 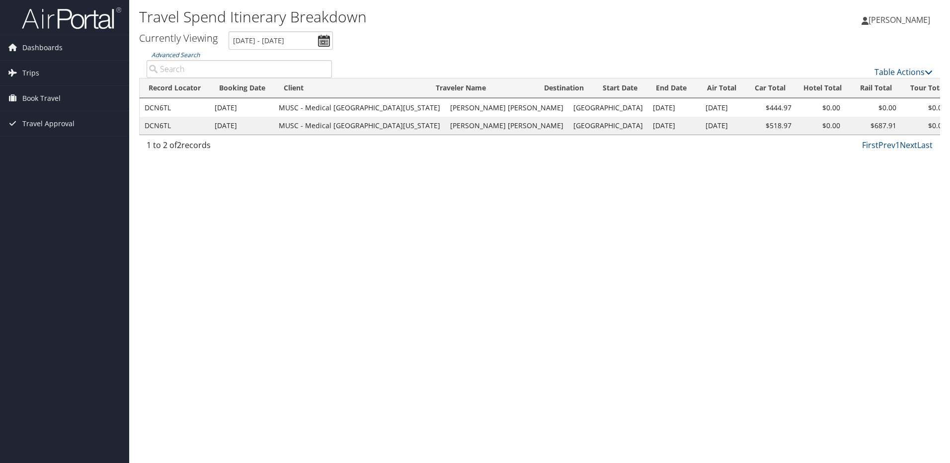 What do you see at coordinates (924, 145) in the screenshot?
I see `a: Last` at bounding box center [924, 145].